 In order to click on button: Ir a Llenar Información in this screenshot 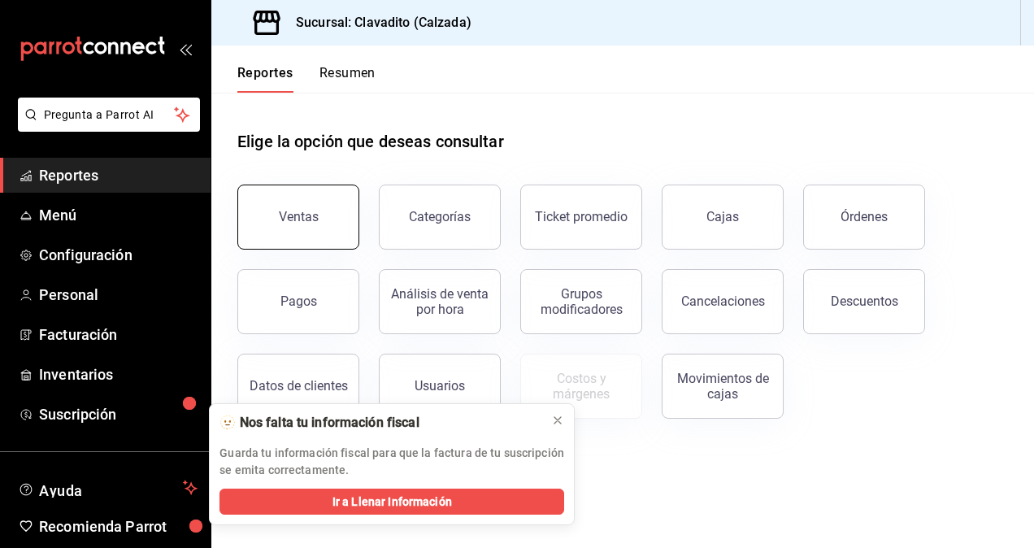, I will do `click(392, 502)`.